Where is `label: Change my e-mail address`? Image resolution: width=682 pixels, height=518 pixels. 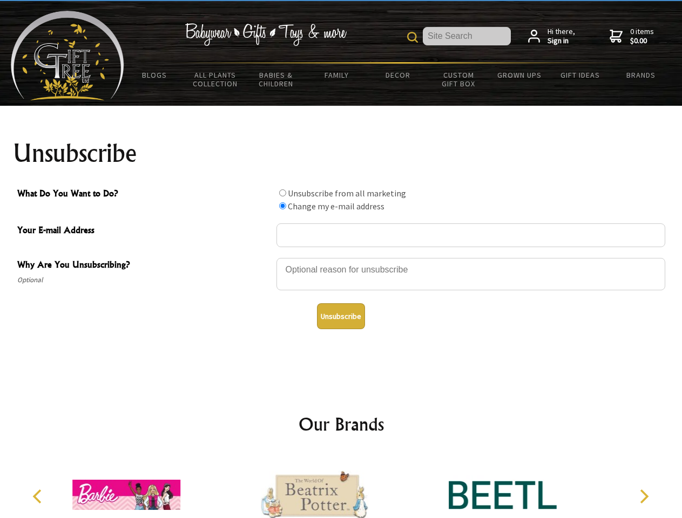
label: Change my e-mail address is located at coordinates (336, 206).